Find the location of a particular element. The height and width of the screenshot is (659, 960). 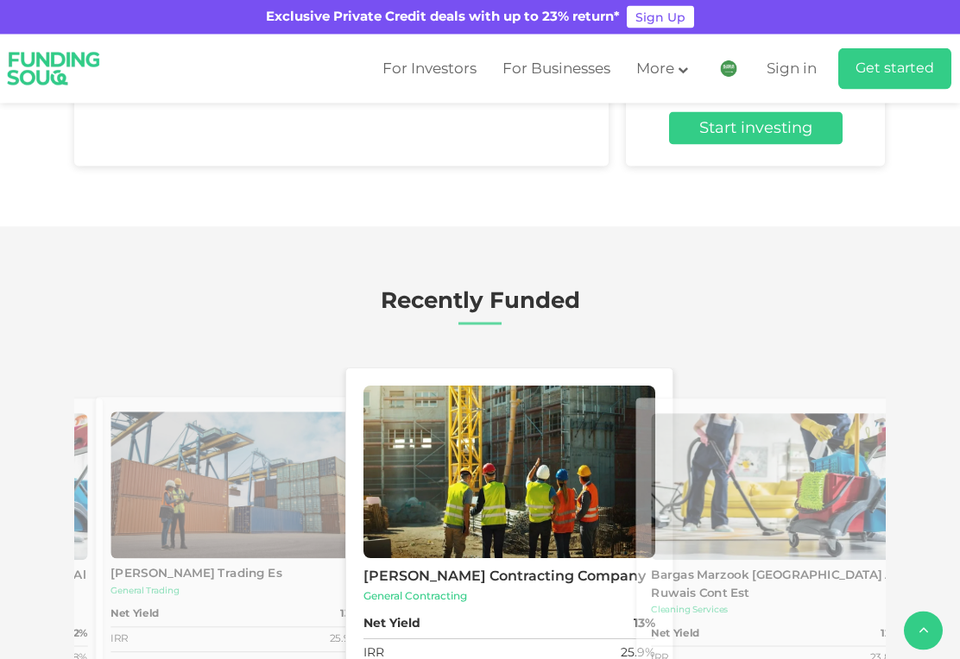

a: For Businesses is located at coordinates (556, 69).